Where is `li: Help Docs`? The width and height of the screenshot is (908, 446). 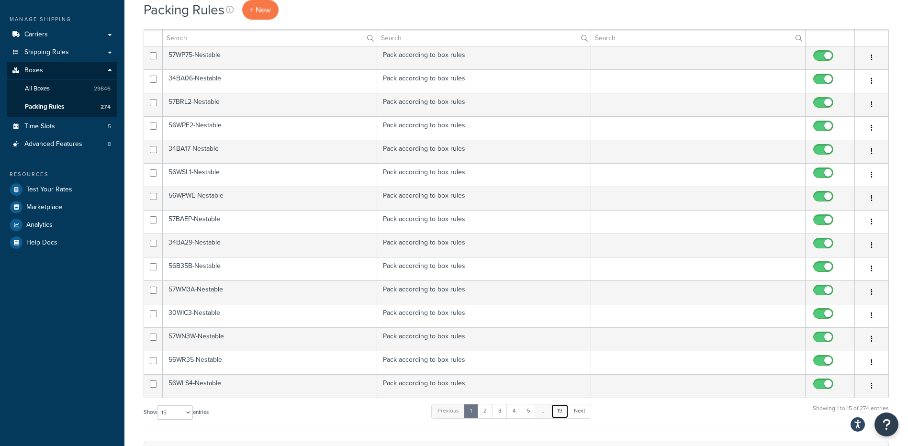
li: Help Docs is located at coordinates (62, 243).